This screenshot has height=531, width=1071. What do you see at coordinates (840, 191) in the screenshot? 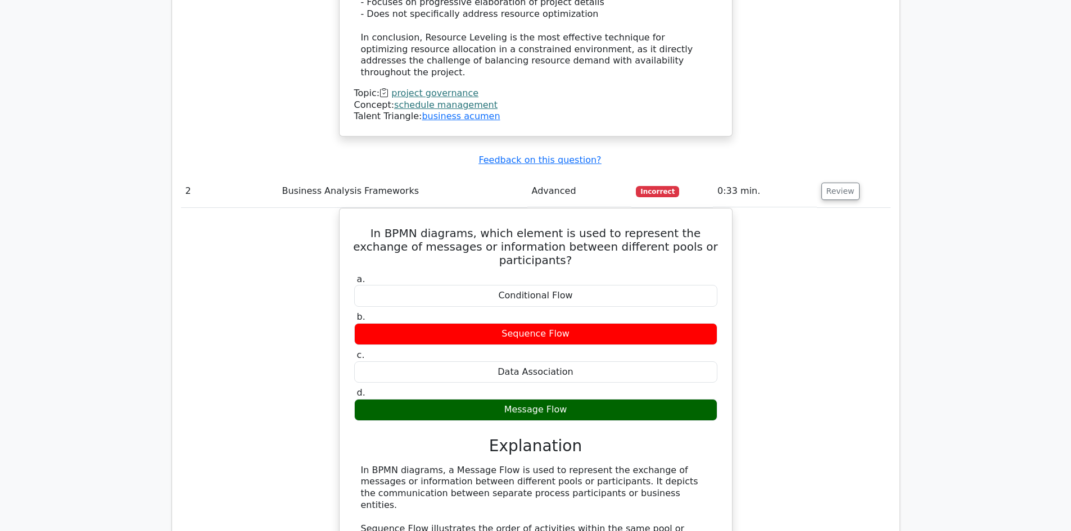
I see `button: Review` at bounding box center [840, 191].